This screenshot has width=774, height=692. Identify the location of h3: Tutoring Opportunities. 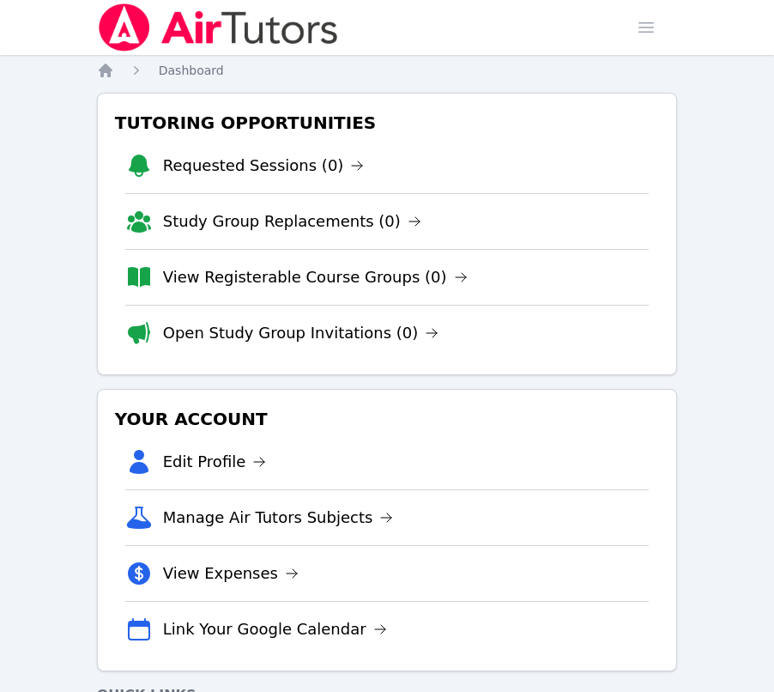
(387, 123).